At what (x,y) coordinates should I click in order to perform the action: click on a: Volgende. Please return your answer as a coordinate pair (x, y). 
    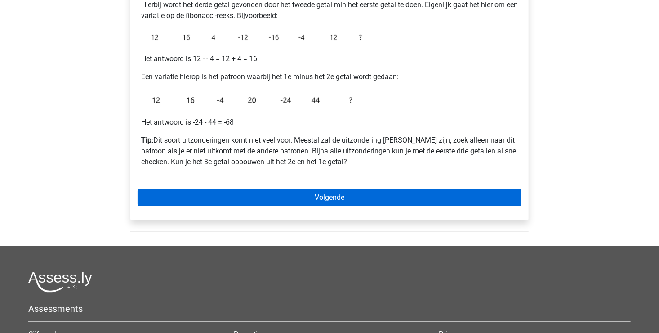
    Looking at the image, I should click on (330, 197).